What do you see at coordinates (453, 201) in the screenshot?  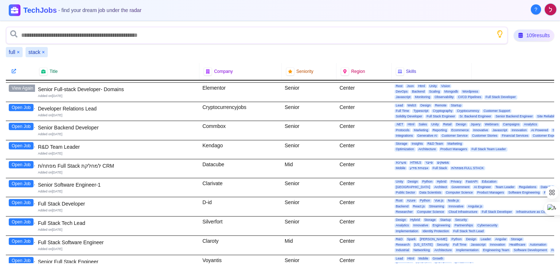 I see `span: Node.js` at bounding box center [453, 201].